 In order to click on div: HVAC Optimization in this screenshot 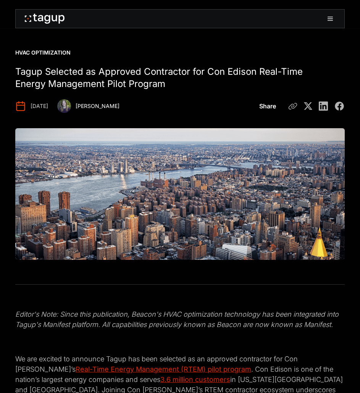, I will do `click(43, 53)`.